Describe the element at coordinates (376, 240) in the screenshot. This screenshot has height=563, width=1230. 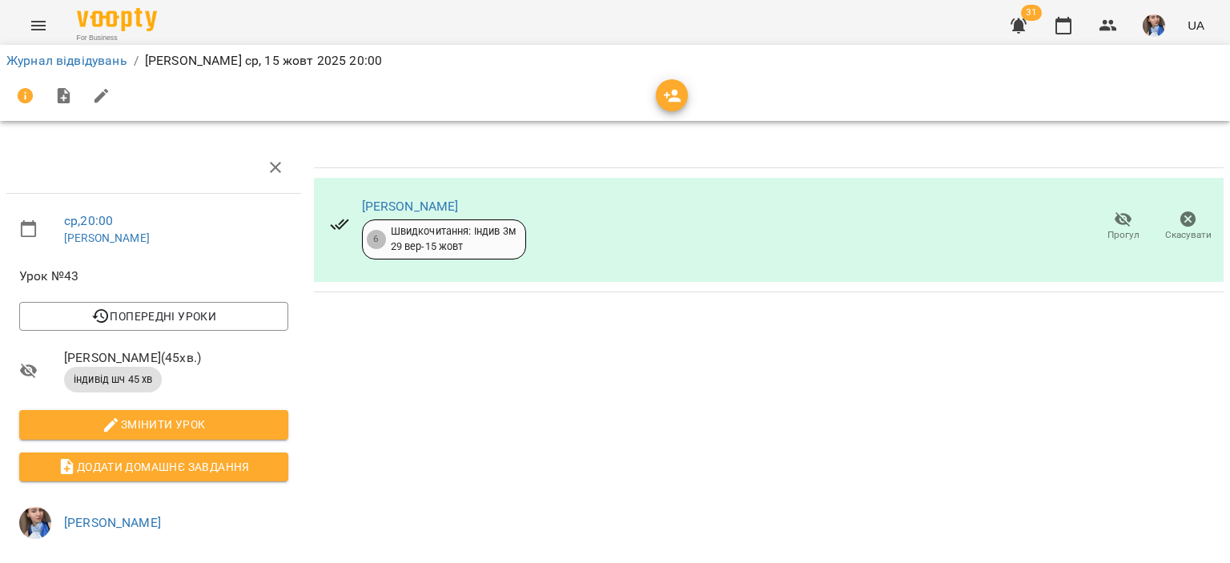
I see `div: 6` at that location.